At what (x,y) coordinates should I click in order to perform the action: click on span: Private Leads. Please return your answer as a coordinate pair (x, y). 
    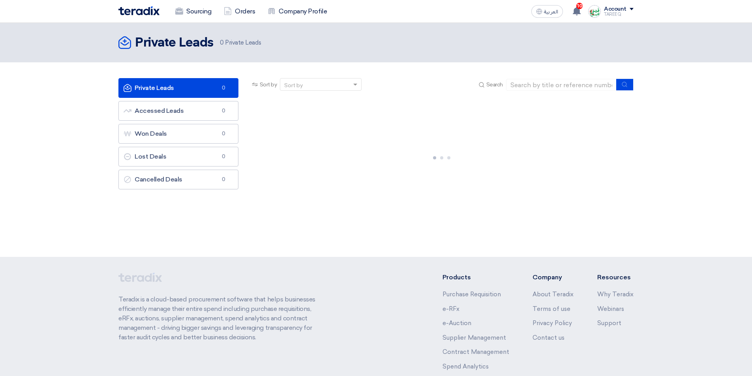
    Looking at the image, I should click on (240, 43).